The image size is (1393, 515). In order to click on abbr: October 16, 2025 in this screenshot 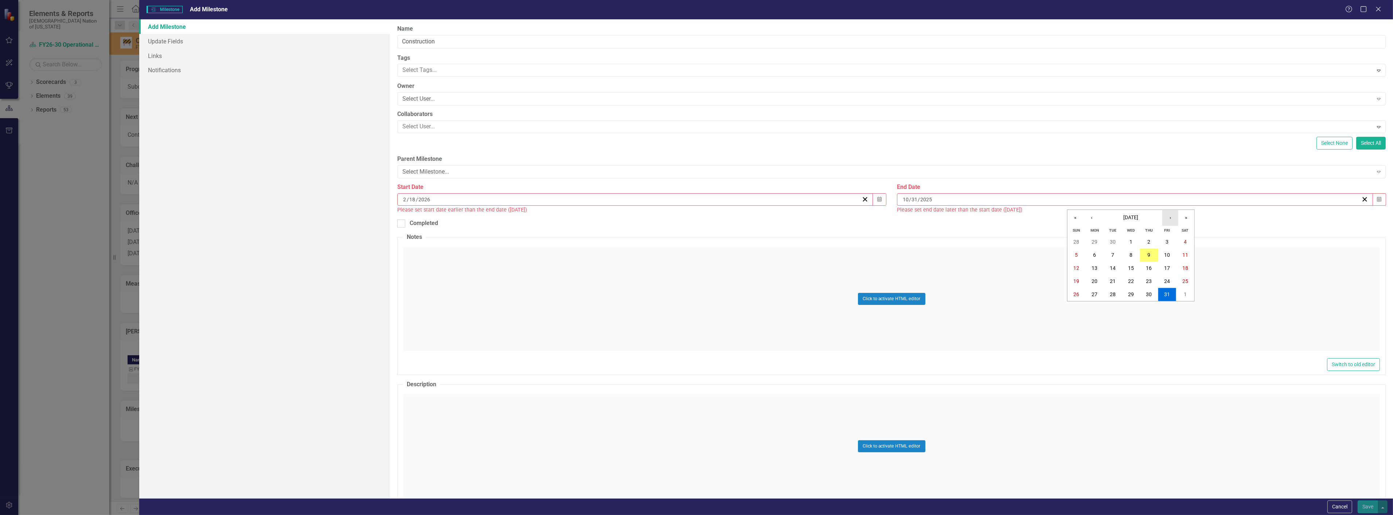, I will do `click(1149, 268)`.